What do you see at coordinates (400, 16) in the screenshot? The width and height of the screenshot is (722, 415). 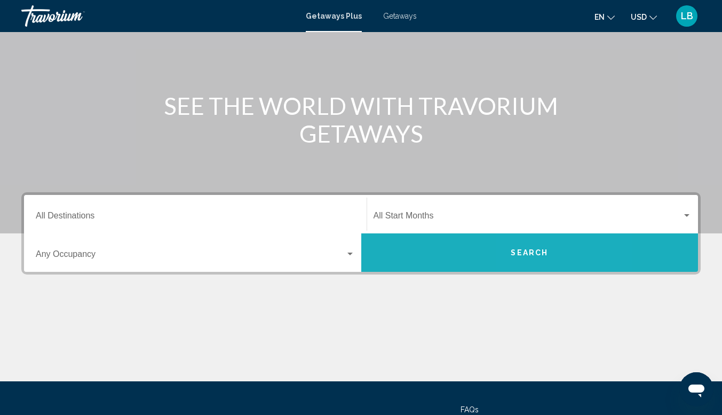 I see `span: Getaways` at bounding box center [400, 16].